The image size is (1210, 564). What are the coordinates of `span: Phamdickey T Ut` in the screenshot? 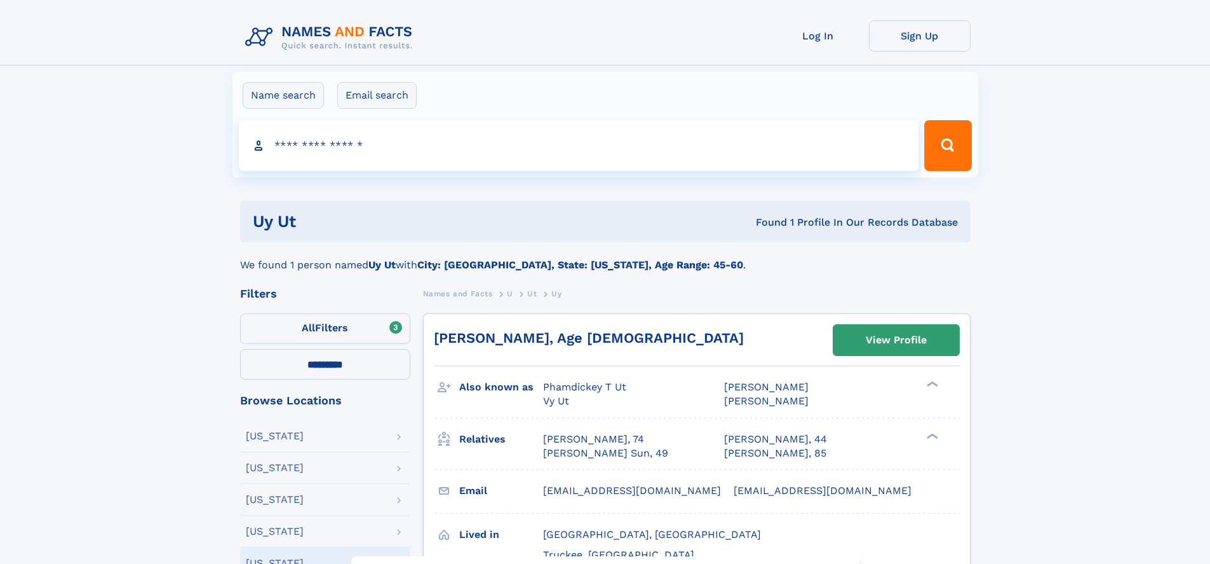 It's located at (585, 386).